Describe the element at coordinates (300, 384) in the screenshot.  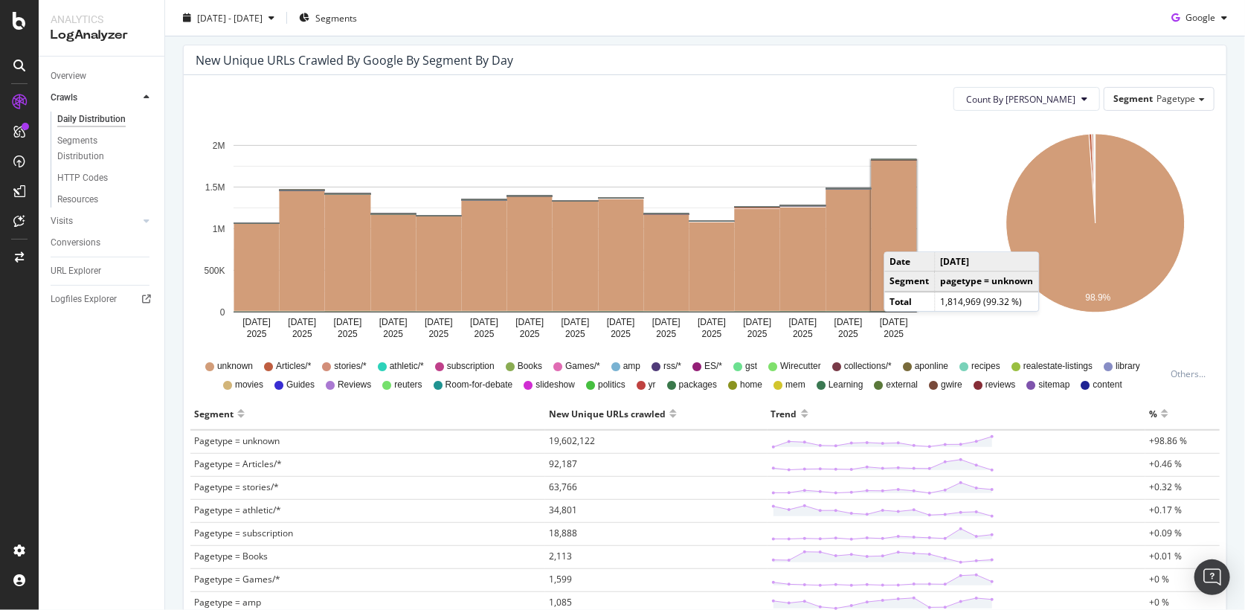
I see `span: Guides` at that location.